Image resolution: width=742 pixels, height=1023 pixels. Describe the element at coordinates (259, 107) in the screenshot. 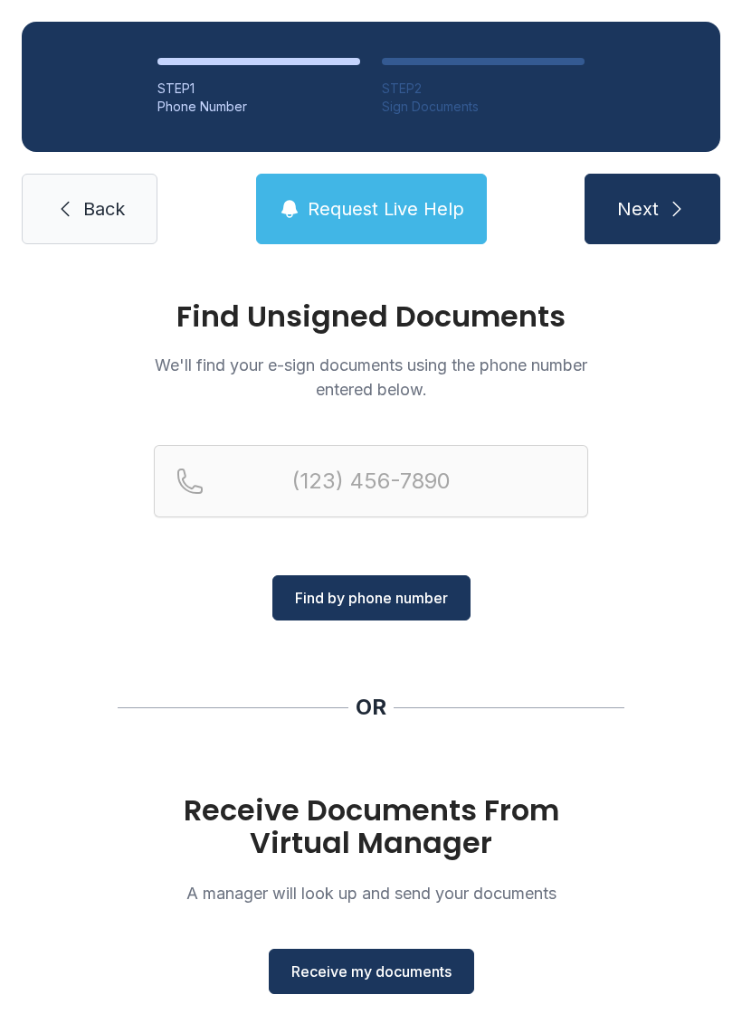

I see `div: Phone Number` at that location.